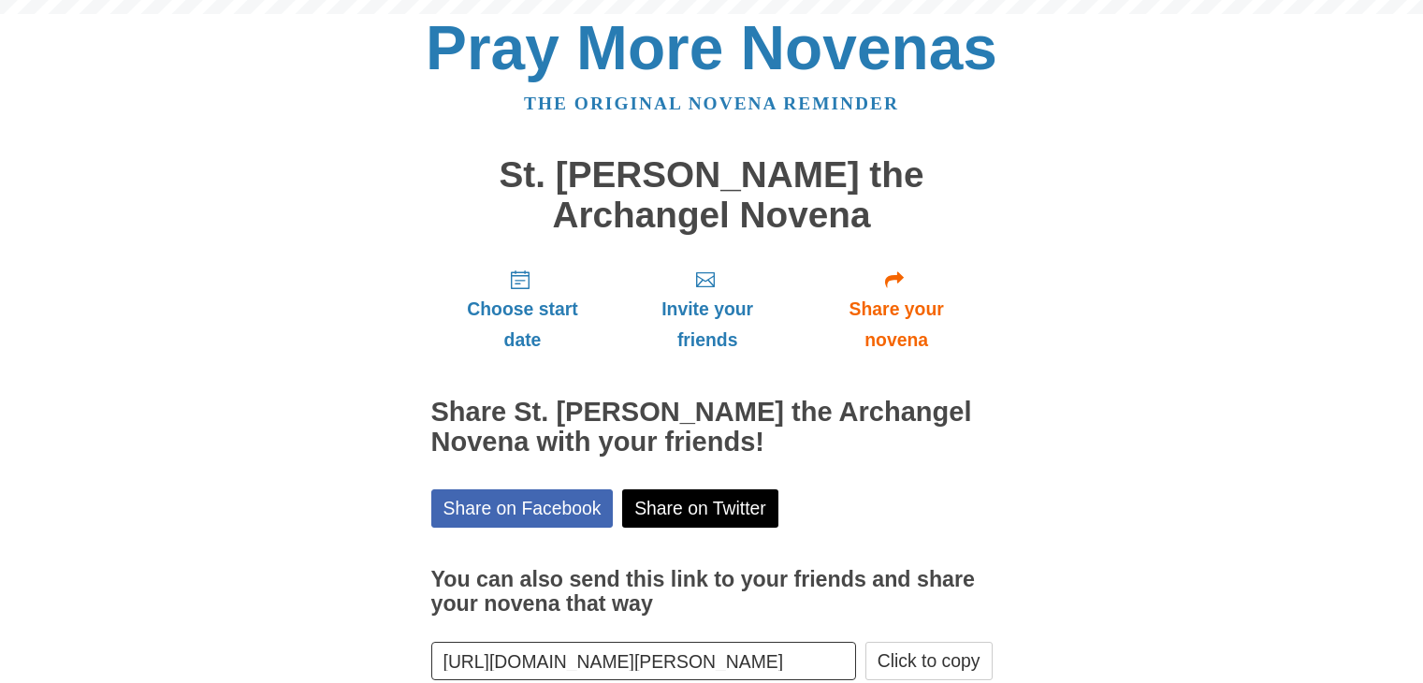  Describe the element at coordinates (707, 325) in the screenshot. I see `span: Invite your friends` at that location.